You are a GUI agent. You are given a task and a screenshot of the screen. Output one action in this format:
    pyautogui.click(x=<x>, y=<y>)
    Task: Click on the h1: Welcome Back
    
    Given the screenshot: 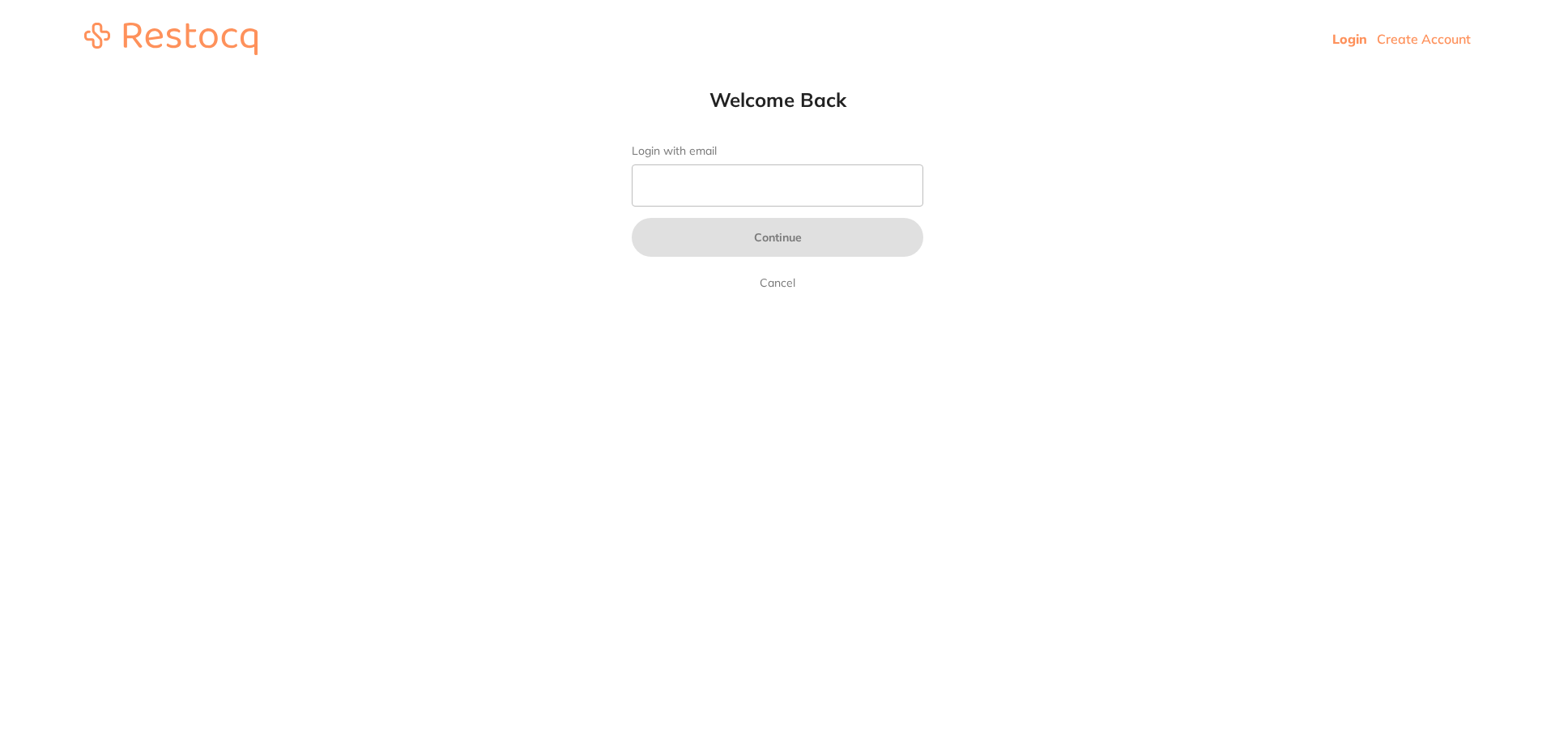 What is the action you would take?
    pyautogui.click(x=778, y=100)
    